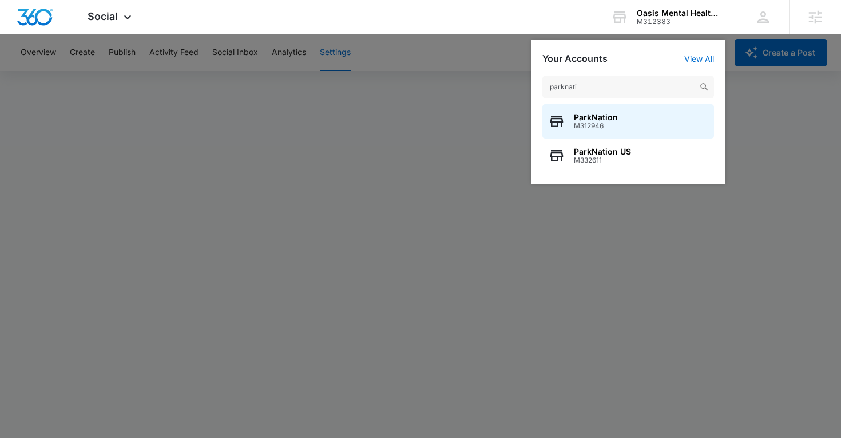 Image resolution: width=841 pixels, height=438 pixels. Describe the element at coordinates (699, 58) in the screenshot. I see `a: View All` at that location.